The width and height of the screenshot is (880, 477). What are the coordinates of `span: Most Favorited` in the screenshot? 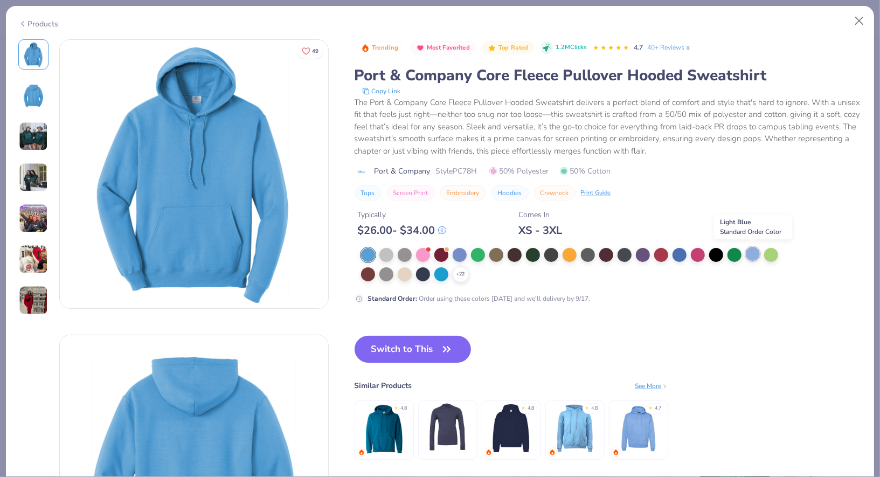 It's located at (448, 47).